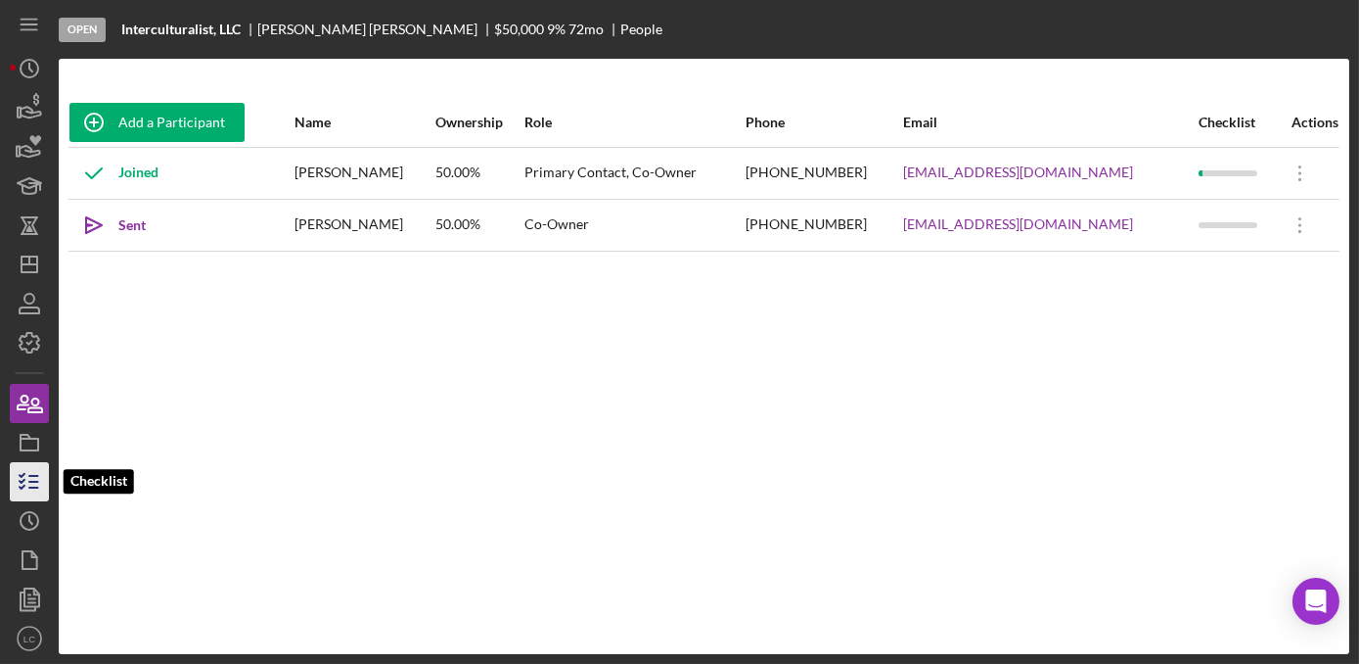 This screenshot has width=1359, height=664. What do you see at coordinates (117, 225) in the screenshot?
I see `button: Sent` at bounding box center [117, 225].